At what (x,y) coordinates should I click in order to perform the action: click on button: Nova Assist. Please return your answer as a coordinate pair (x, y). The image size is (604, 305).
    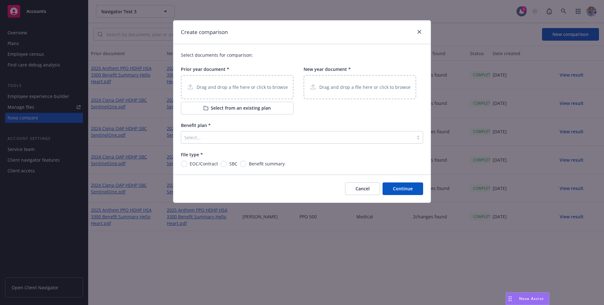
    Looking at the image, I should click on (528, 298).